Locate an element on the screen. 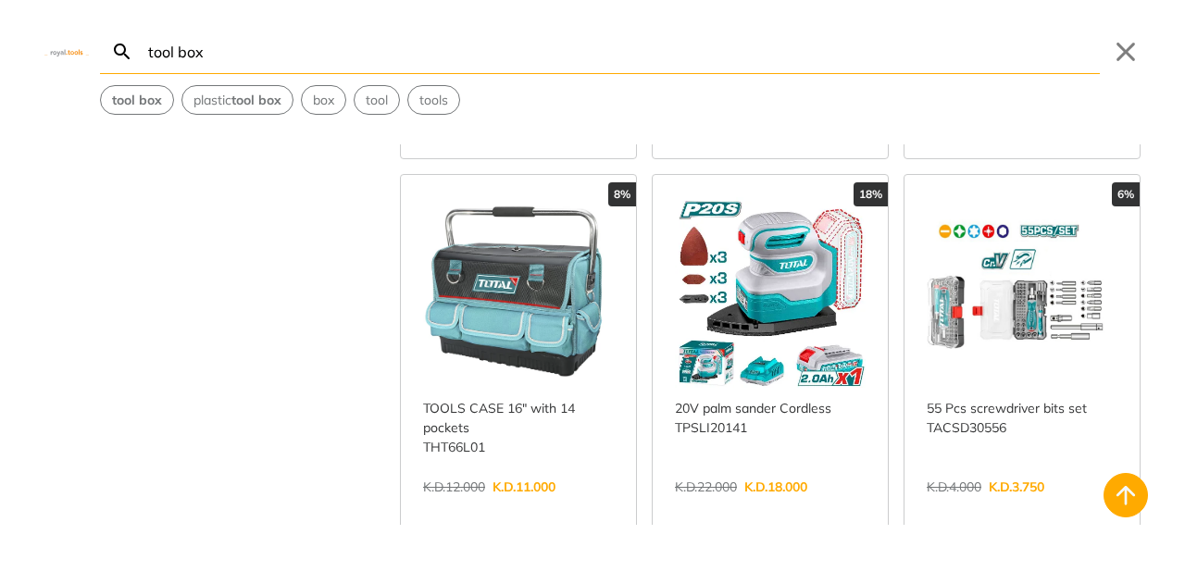 The height and width of the screenshot is (584, 1185). div: Suggestion: tools is located at coordinates (433, 100).